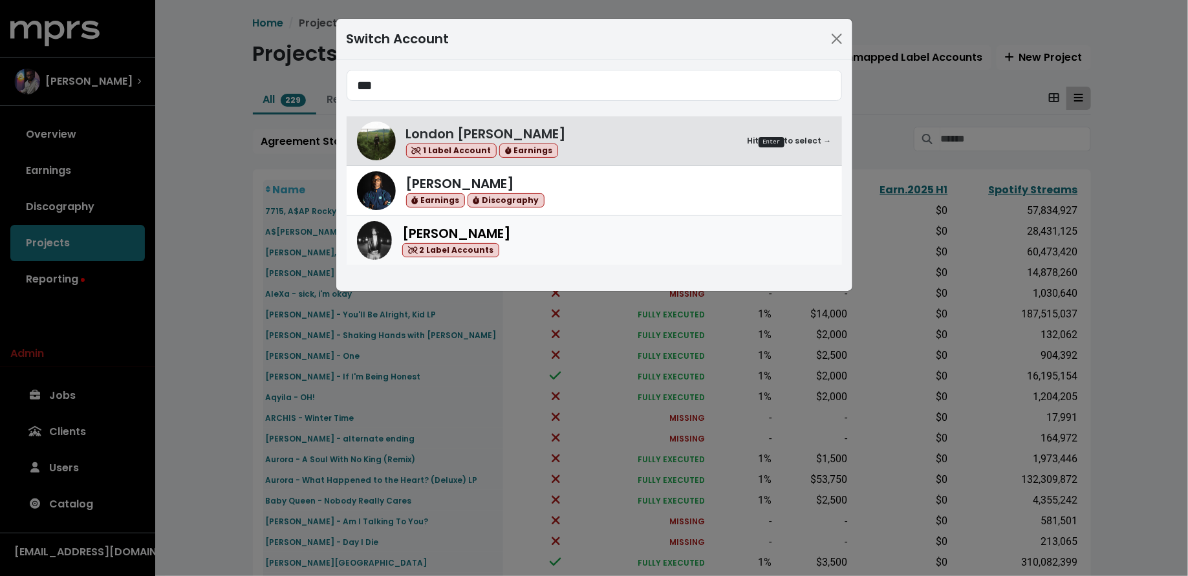 The width and height of the screenshot is (1188, 576). What do you see at coordinates (789, 141) in the screenshot?
I see `small: Hit to select →` at bounding box center [789, 141].